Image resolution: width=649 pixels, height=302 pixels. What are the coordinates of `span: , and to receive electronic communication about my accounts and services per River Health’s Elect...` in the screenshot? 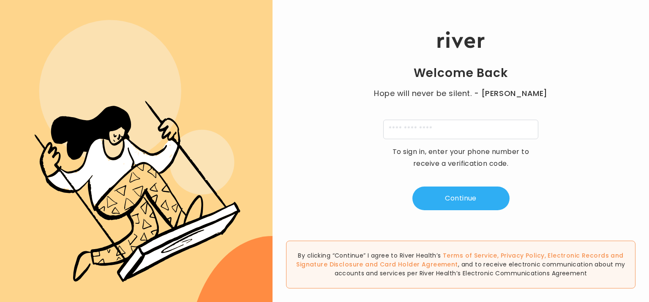 It's located at (480, 268).